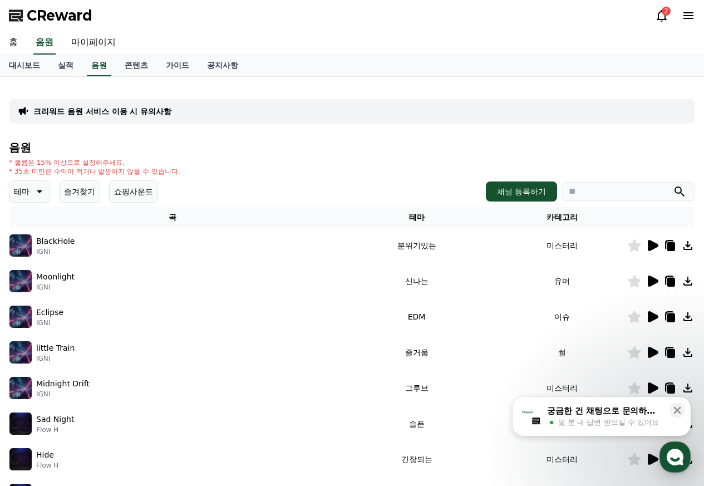  I want to click on a: 마이페이지, so click(94, 43).